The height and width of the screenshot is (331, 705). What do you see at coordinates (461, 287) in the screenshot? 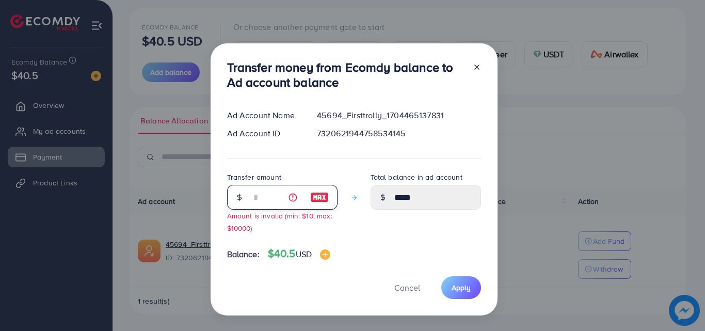
I see `button: Apply` at bounding box center [461, 287].